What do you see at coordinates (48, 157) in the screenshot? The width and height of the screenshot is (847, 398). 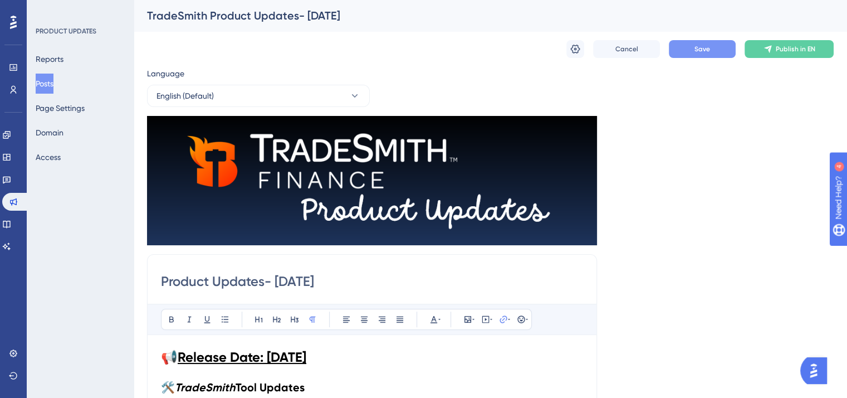 I see `button: Access` at bounding box center [48, 157].